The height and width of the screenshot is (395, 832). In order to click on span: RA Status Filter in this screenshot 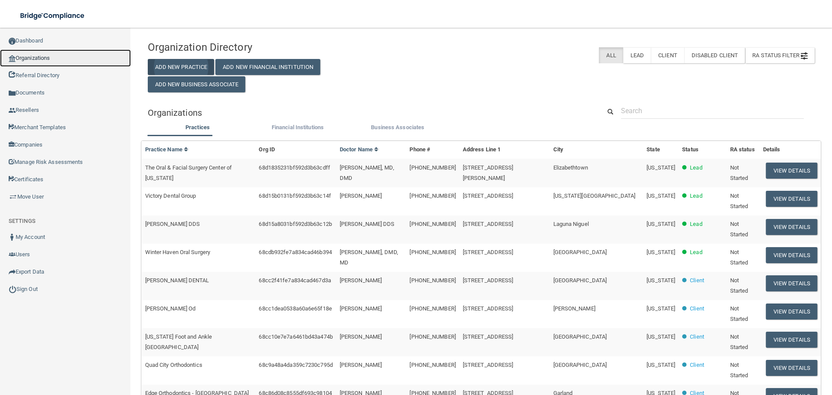, I will do `click(780, 55)`.